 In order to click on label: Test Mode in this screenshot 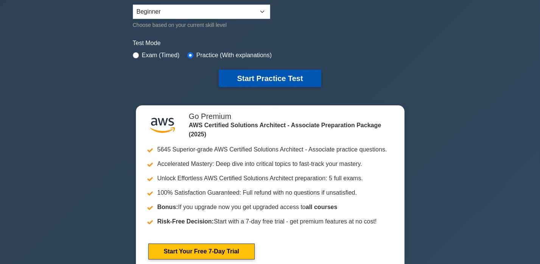, I will do `click(270, 43)`.